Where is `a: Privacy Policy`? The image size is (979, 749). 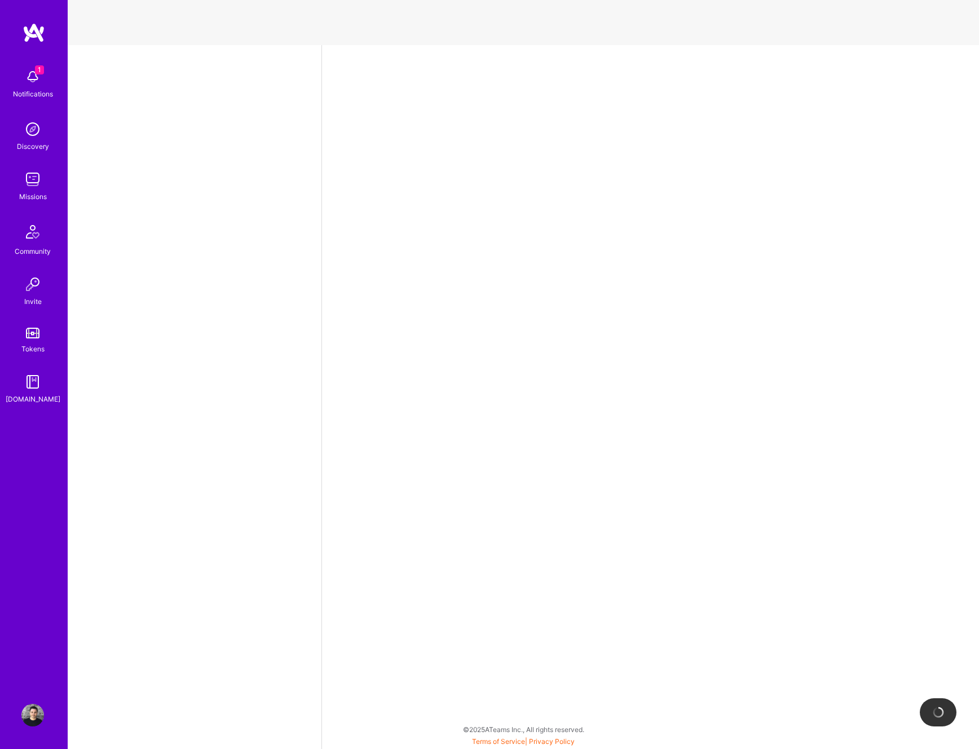
a: Privacy Policy is located at coordinates (552, 741).